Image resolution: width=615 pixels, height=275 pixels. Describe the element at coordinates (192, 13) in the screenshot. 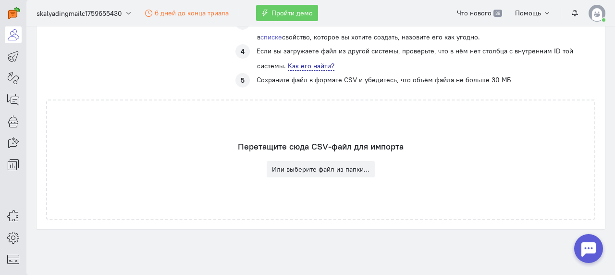

I see `span: 6 дней до конца триала` at that location.